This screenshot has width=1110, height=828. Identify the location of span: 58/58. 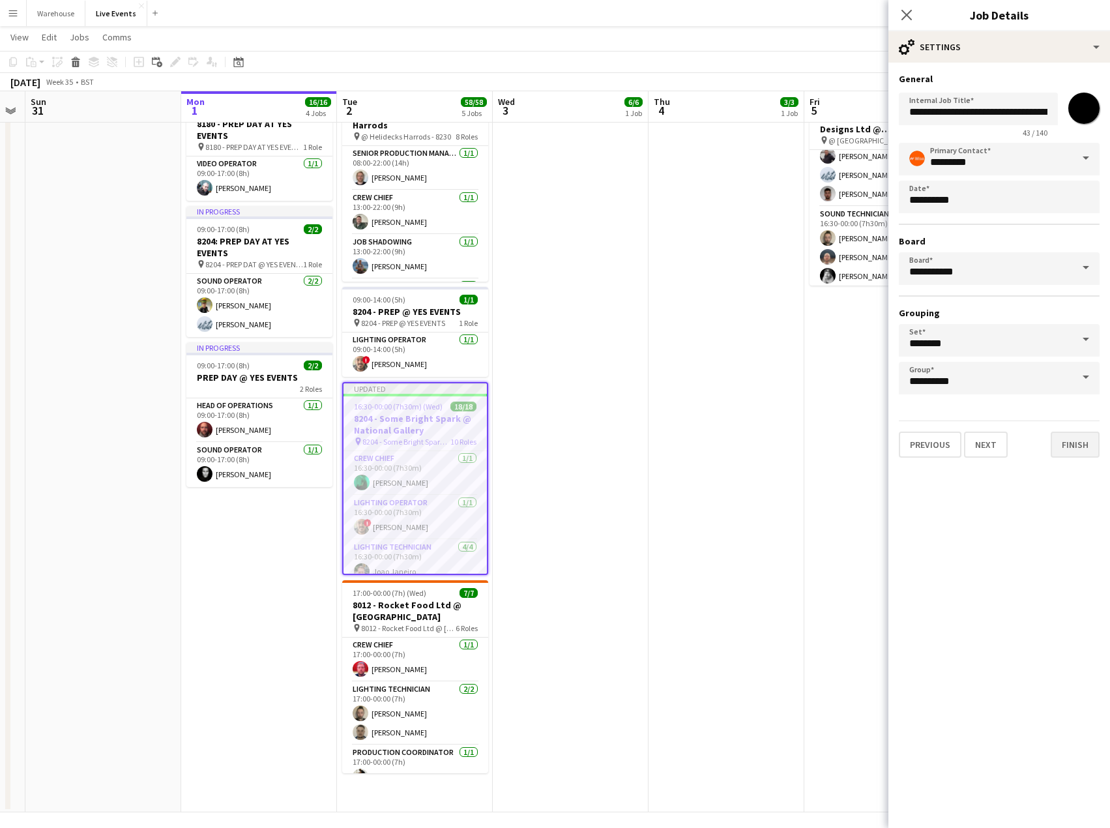
(474, 102).